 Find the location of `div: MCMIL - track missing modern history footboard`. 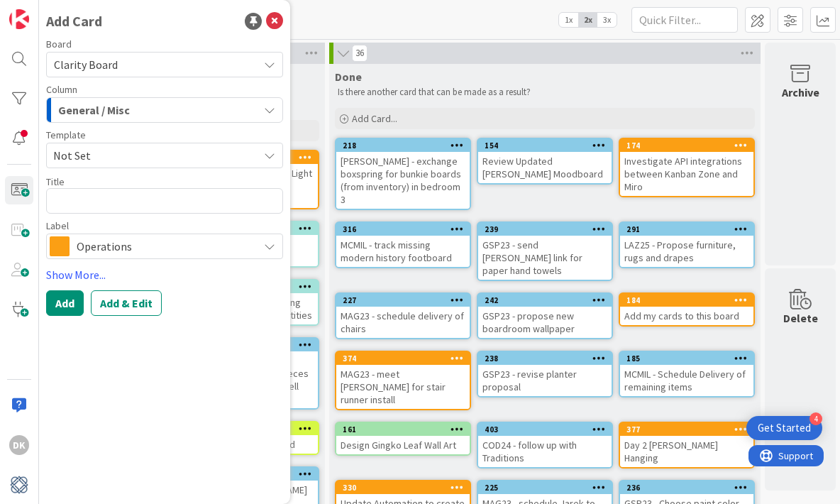

div: MCMIL - track missing modern history footboard is located at coordinates (403, 251).